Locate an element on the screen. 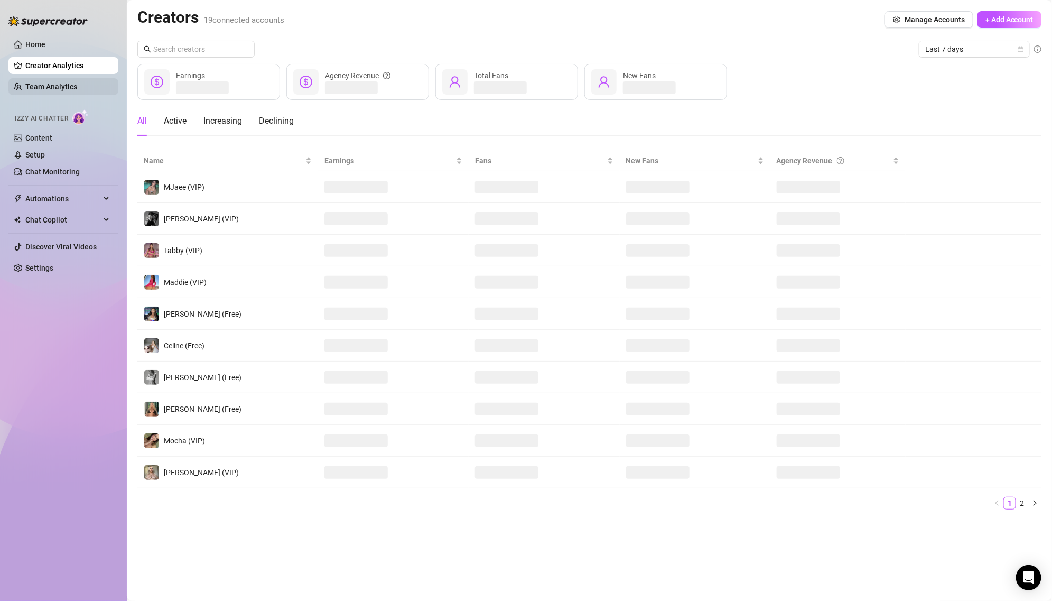 The image size is (1052, 601). img: Ellie (VIP) is located at coordinates (152, 472).